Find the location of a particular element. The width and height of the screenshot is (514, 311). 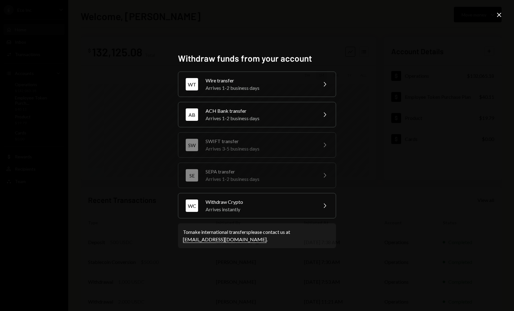

button: WCWithdraw CryptoArrives instantly is located at coordinates (257, 206).